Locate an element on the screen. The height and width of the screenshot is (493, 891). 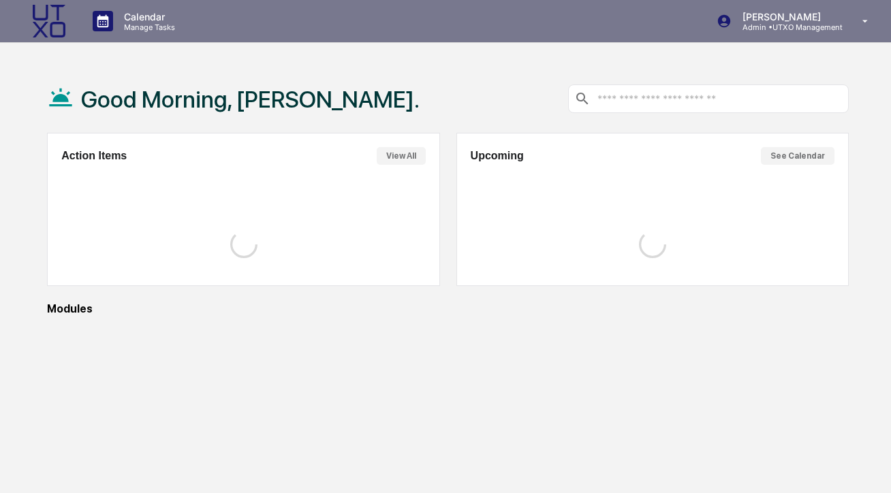
button: See Calendar is located at coordinates (798, 156).